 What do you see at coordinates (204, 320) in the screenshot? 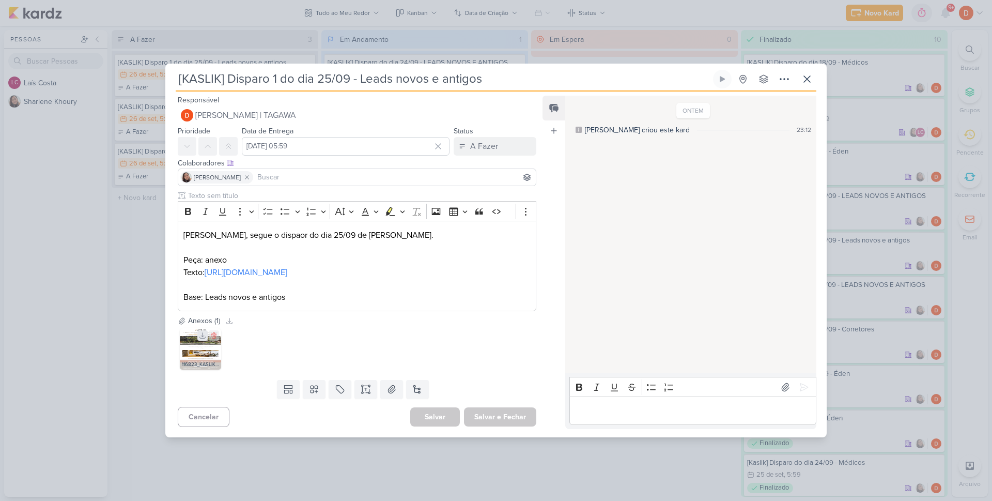
I see `div: Anexos (1)` at bounding box center [204, 320].